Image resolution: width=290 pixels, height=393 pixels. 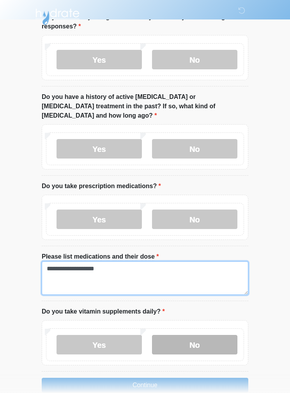 I want to click on label: Do you take prescription medications?, so click(x=101, y=186).